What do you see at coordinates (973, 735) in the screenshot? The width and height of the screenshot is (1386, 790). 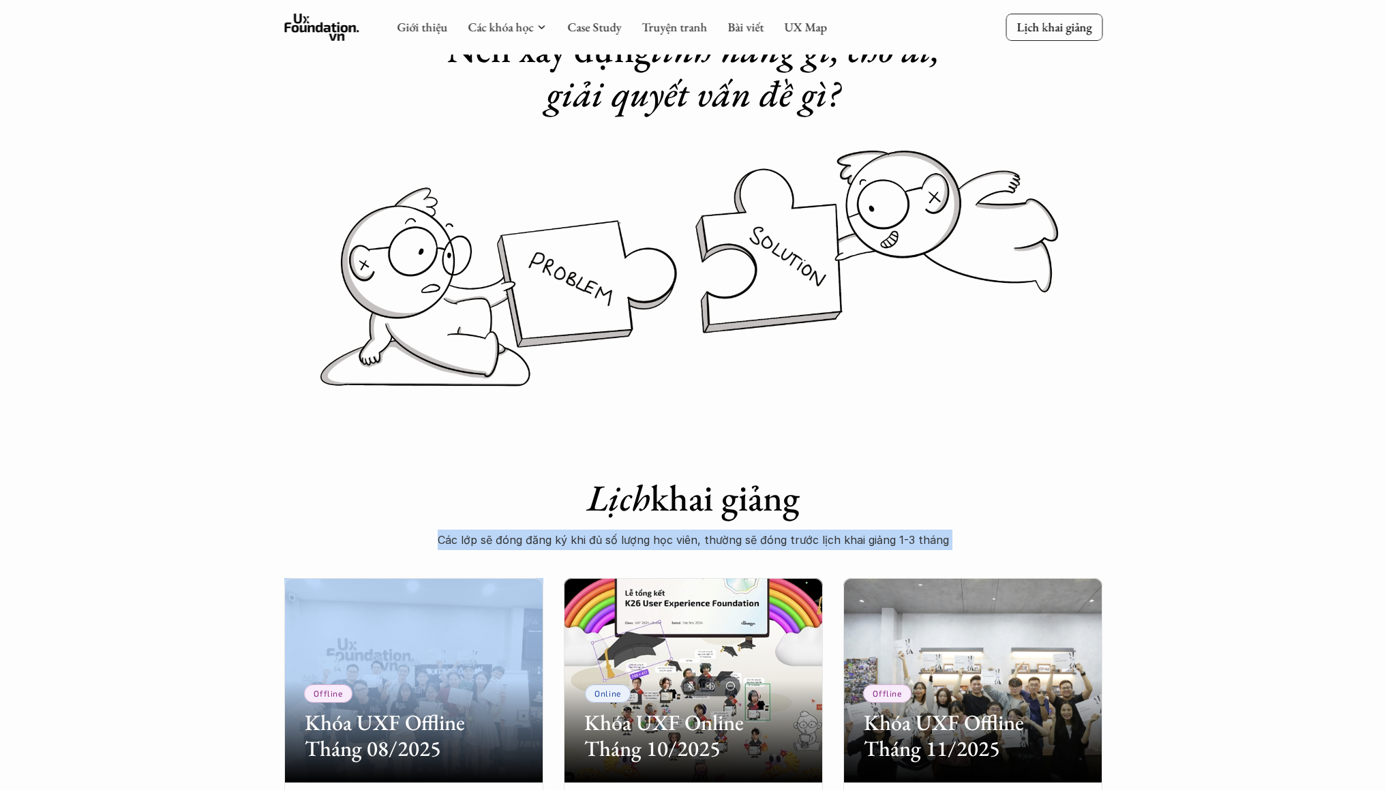 I see `h2: Khóa UXF Offline Tháng 11/2025` at bounding box center [973, 735].